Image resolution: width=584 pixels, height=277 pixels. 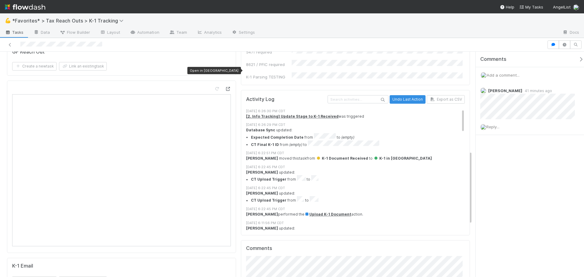 I want to click on span: Reply..., so click(x=493, y=127).